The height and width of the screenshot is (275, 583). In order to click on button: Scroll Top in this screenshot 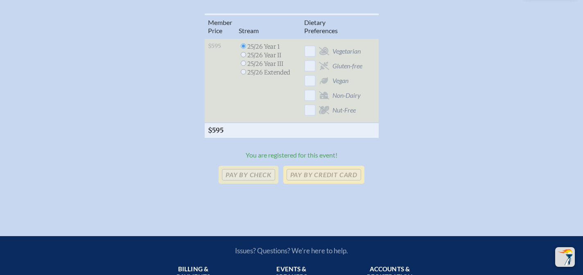, I will do `click(565, 257)`.